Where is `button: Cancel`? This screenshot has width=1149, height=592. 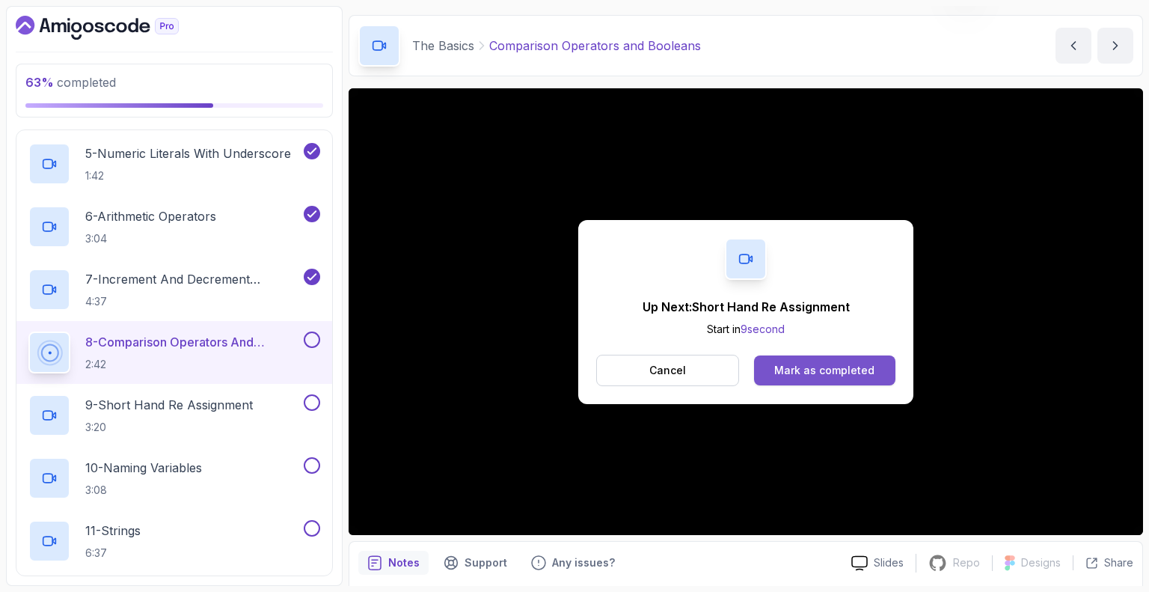
button: Cancel is located at coordinates (667, 370).